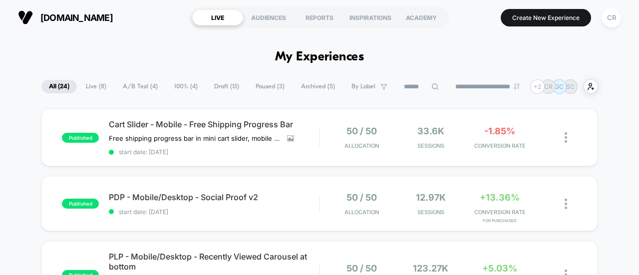 The width and height of the screenshot is (639, 275). What do you see at coordinates (214, 124) in the screenshot?
I see `span: Cart Slider - Mobile - Free Shipping Progress Bar` at bounding box center [214, 124].